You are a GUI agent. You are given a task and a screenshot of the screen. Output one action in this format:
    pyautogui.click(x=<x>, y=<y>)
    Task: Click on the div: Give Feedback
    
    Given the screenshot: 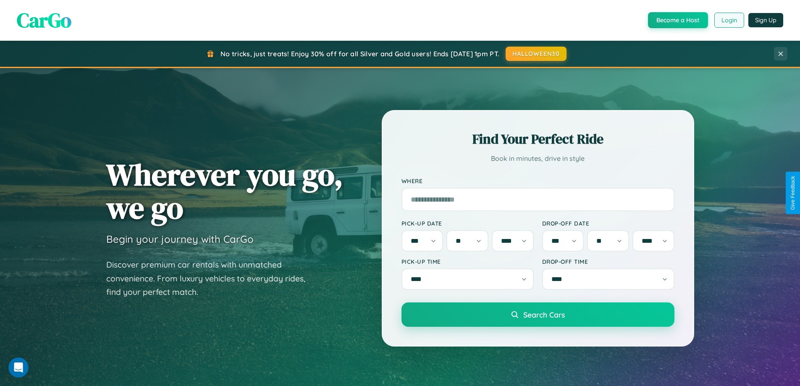 What is the action you would take?
    pyautogui.click(x=793, y=193)
    